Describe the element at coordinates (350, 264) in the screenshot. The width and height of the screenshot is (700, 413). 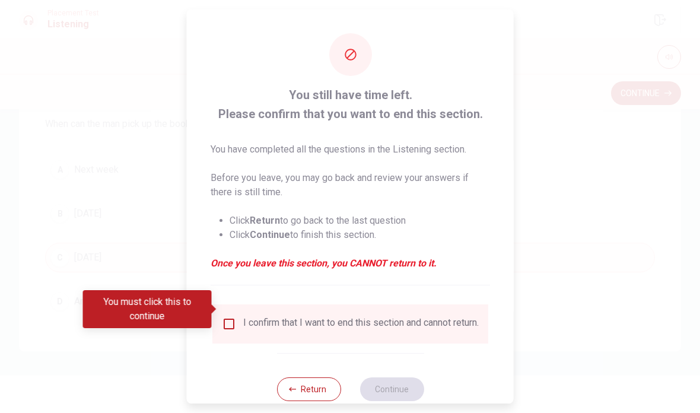
I see `em: Once you leave this section, you CANNOT return to it.` at that location.